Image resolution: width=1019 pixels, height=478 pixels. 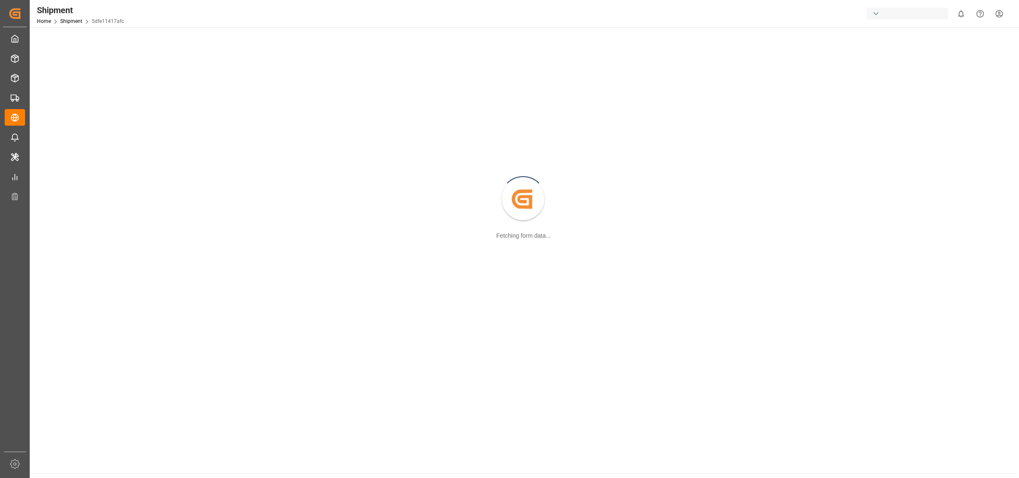 What do you see at coordinates (80, 10) in the screenshot?
I see `div: Shipment` at bounding box center [80, 10].